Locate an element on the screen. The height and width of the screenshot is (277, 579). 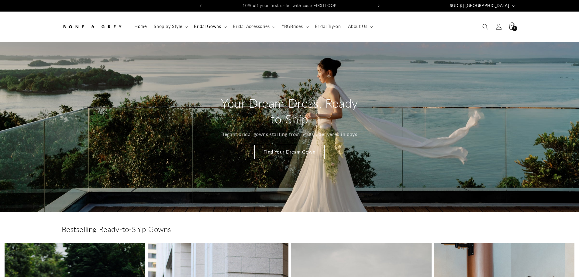
span: Home is located at coordinates (141, 26).